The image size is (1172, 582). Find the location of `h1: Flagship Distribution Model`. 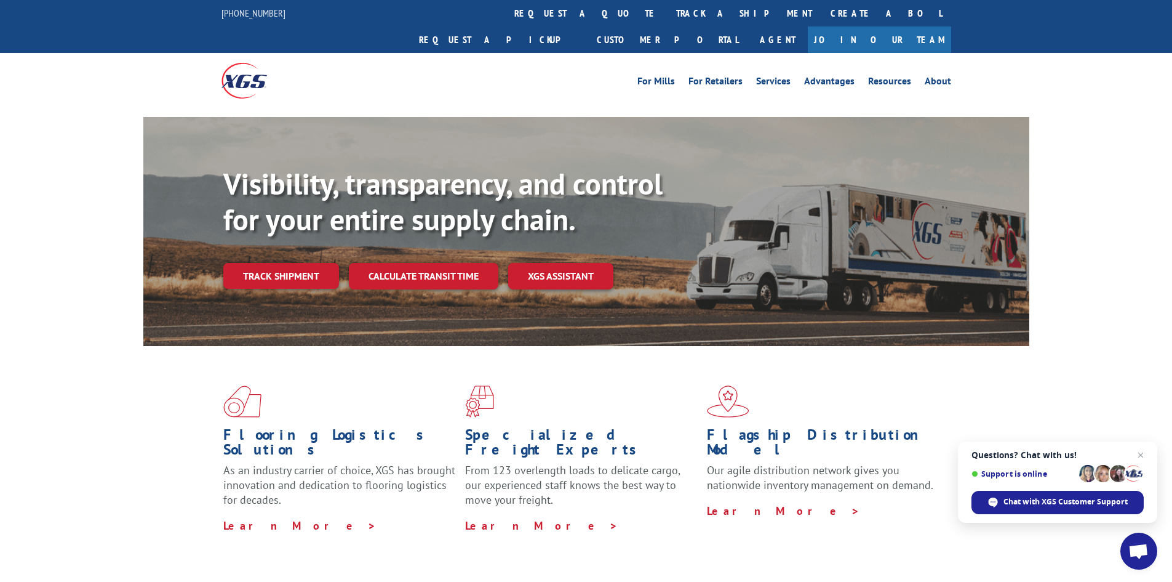

h1: Flagship Distribution Model is located at coordinates (823, 445).